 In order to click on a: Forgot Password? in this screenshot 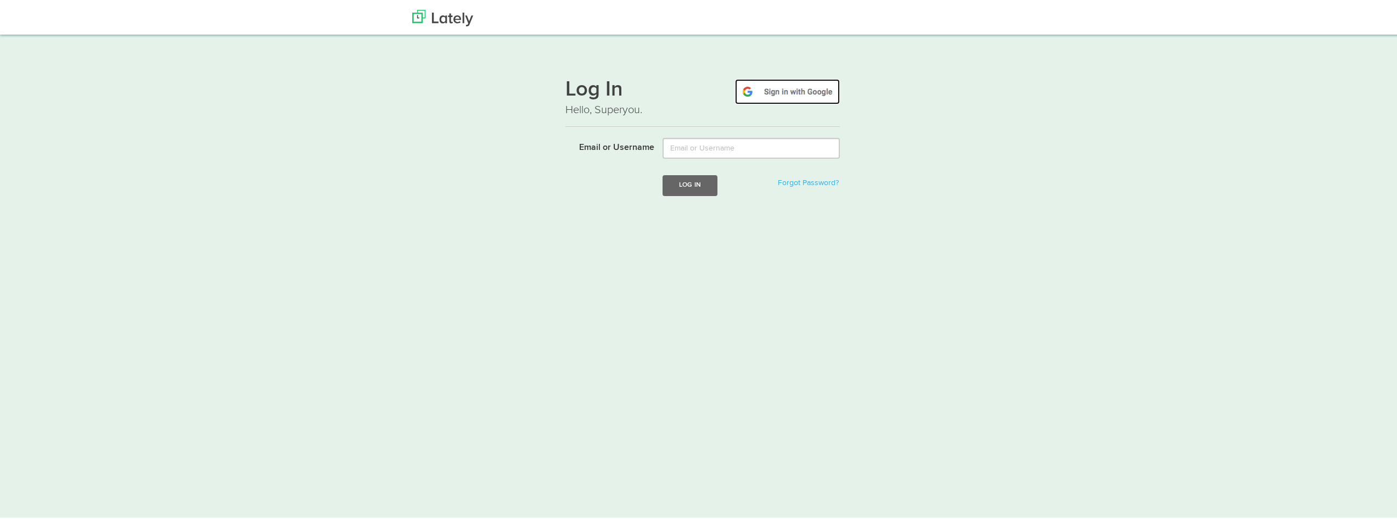, I will do `click(808, 181)`.